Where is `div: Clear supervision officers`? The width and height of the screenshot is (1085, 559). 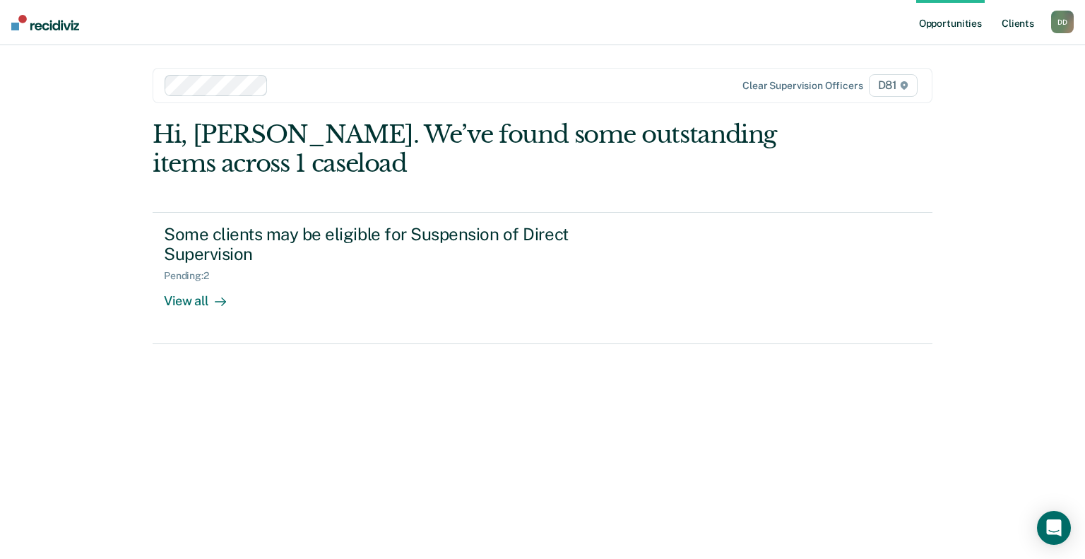
div: Clear supervision officers is located at coordinates (802, 85).